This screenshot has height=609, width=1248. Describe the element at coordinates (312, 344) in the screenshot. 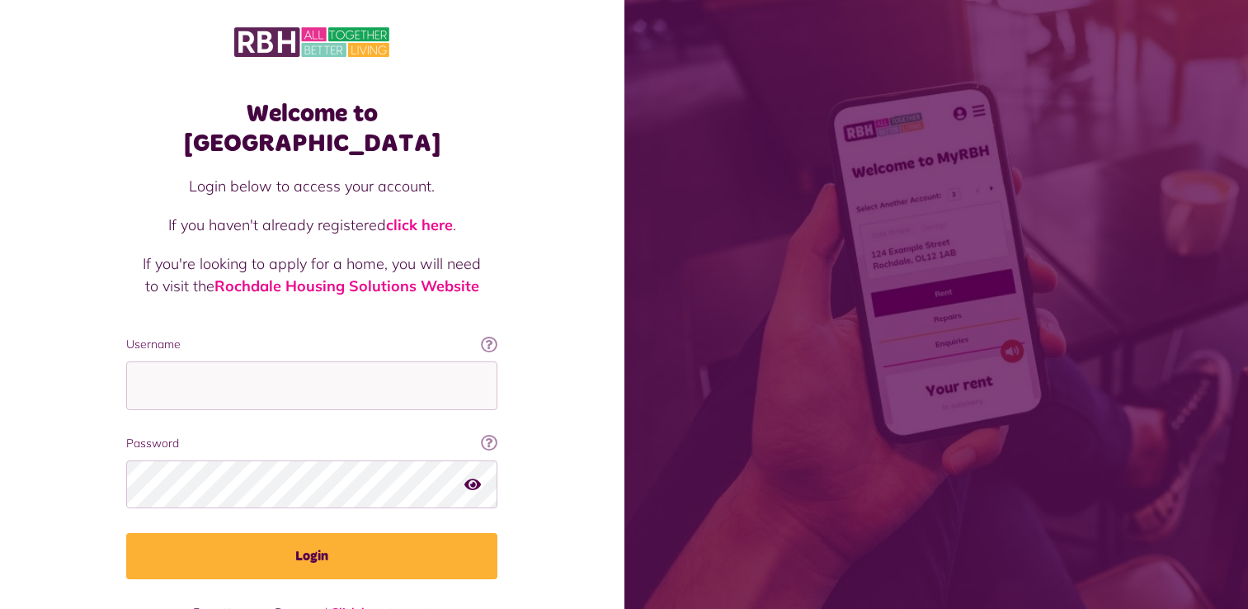

I see `label: Username` at that location.